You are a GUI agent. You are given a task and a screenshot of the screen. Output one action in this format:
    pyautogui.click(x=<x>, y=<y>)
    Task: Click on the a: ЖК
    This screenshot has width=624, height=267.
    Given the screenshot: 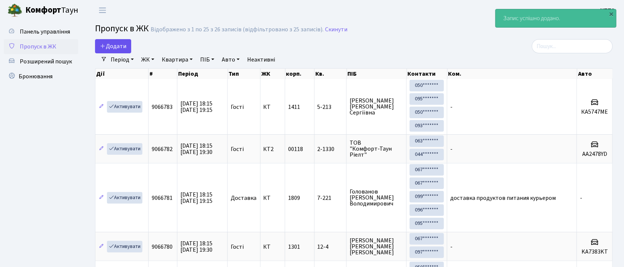 What is the action you would take?
    pyautogui.click(x=148, y=60)
    